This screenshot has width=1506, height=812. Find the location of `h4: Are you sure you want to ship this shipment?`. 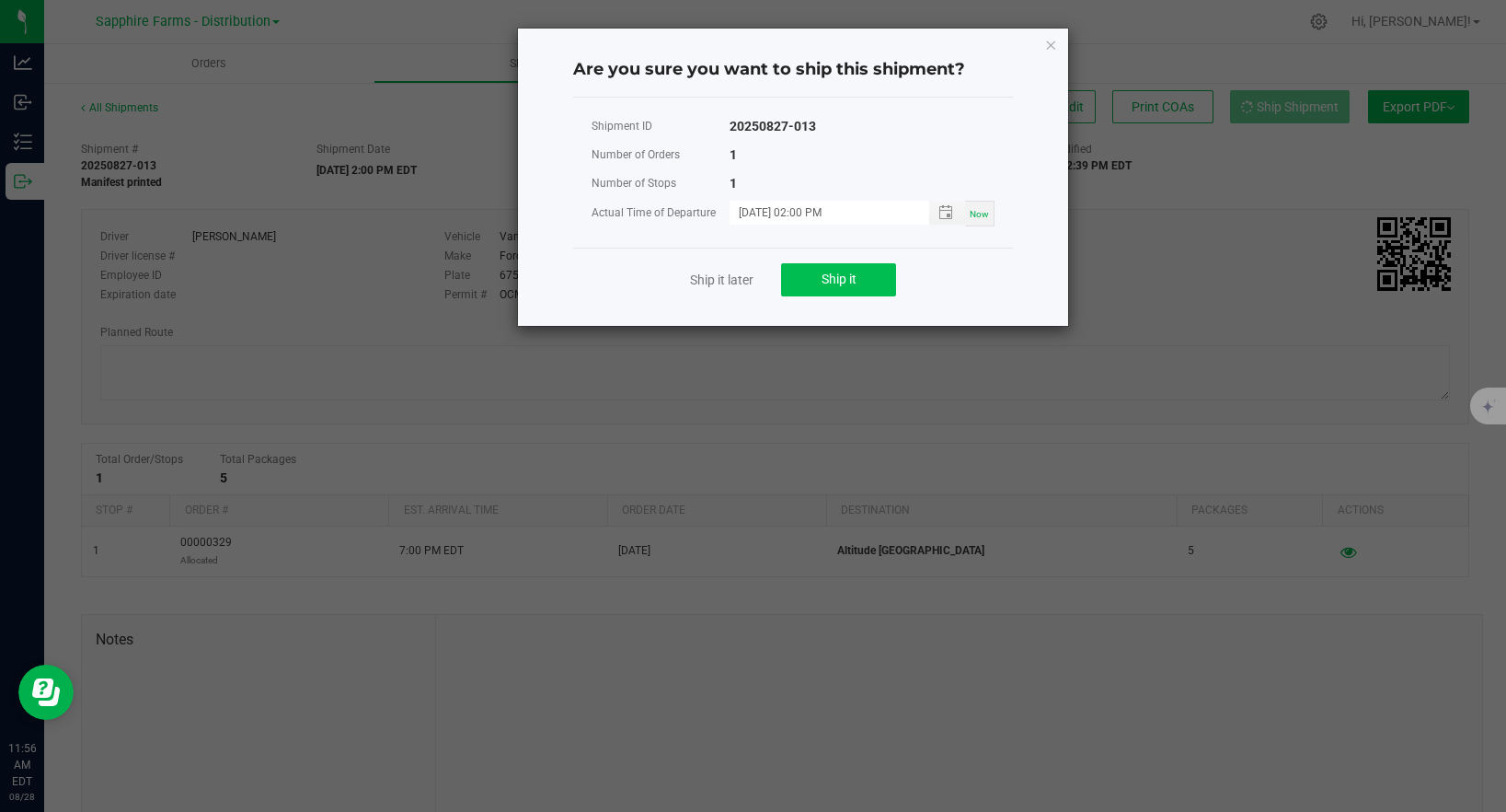

h4: Are you sure you want to ship this shipment? is located at coordinates (793, 70).